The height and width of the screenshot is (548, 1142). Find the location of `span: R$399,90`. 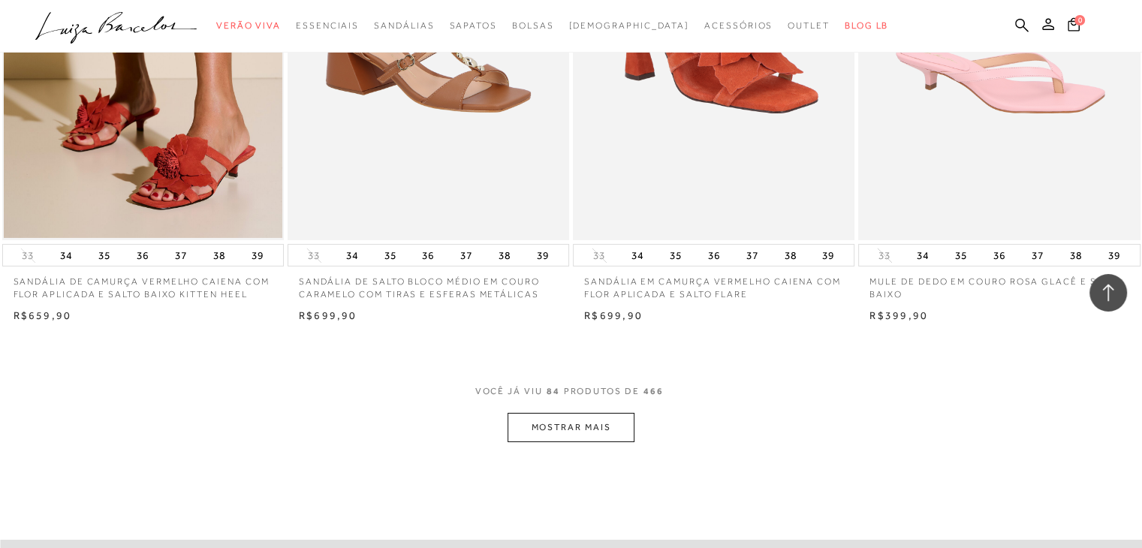

span: R$399,90 is located at coordinates (898, 315).